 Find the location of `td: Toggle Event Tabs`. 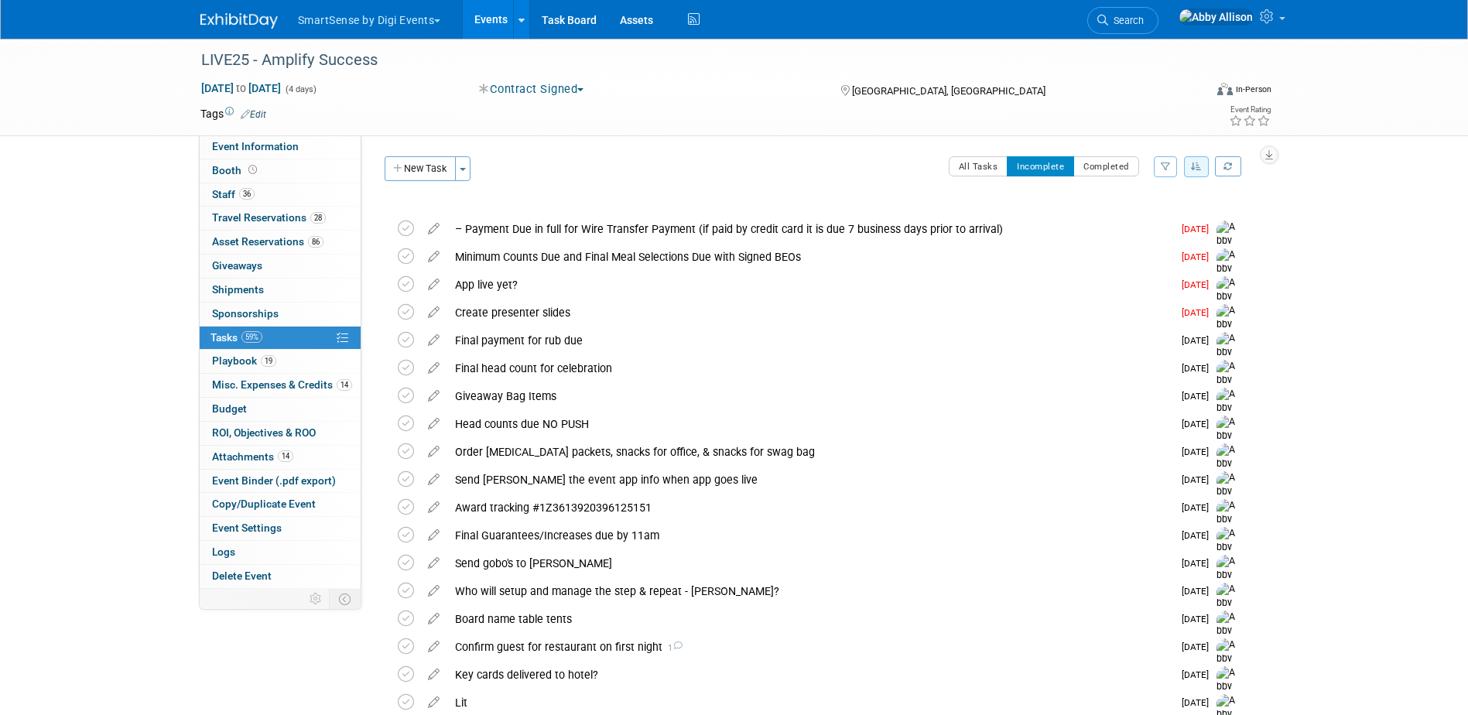

td: Toggle Event Tabs is located at coordinates (344, 599).